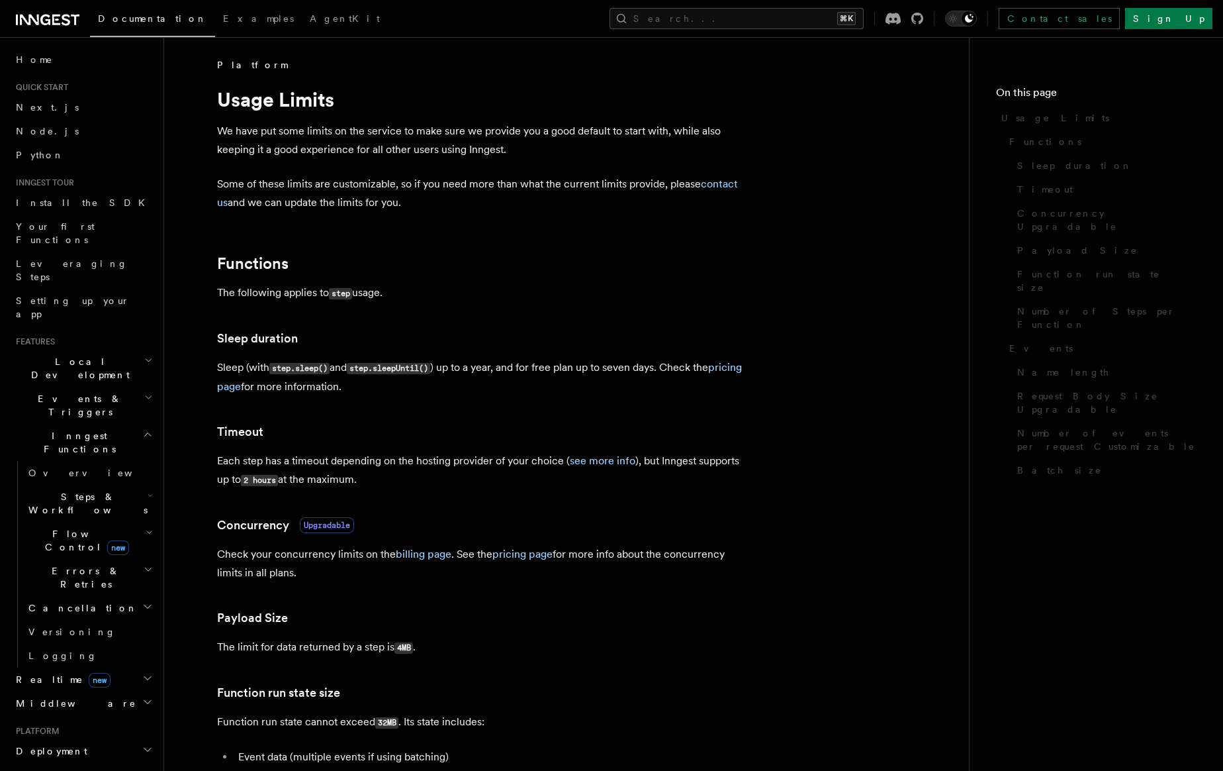 The height and width of the screenshot is (771, 1223). What do you see at coordinates (345, 20) in the screenshot?
I see `a: AgentKit` at bounding box center [345, 20].